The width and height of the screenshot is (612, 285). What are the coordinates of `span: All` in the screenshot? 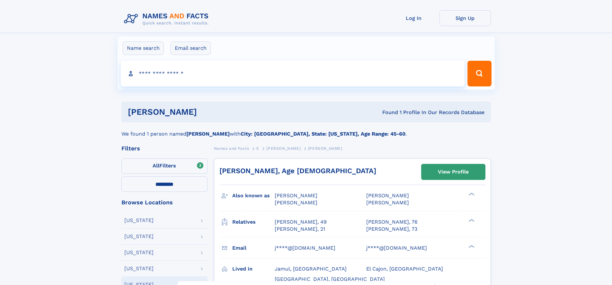 It's located at (156, 165).